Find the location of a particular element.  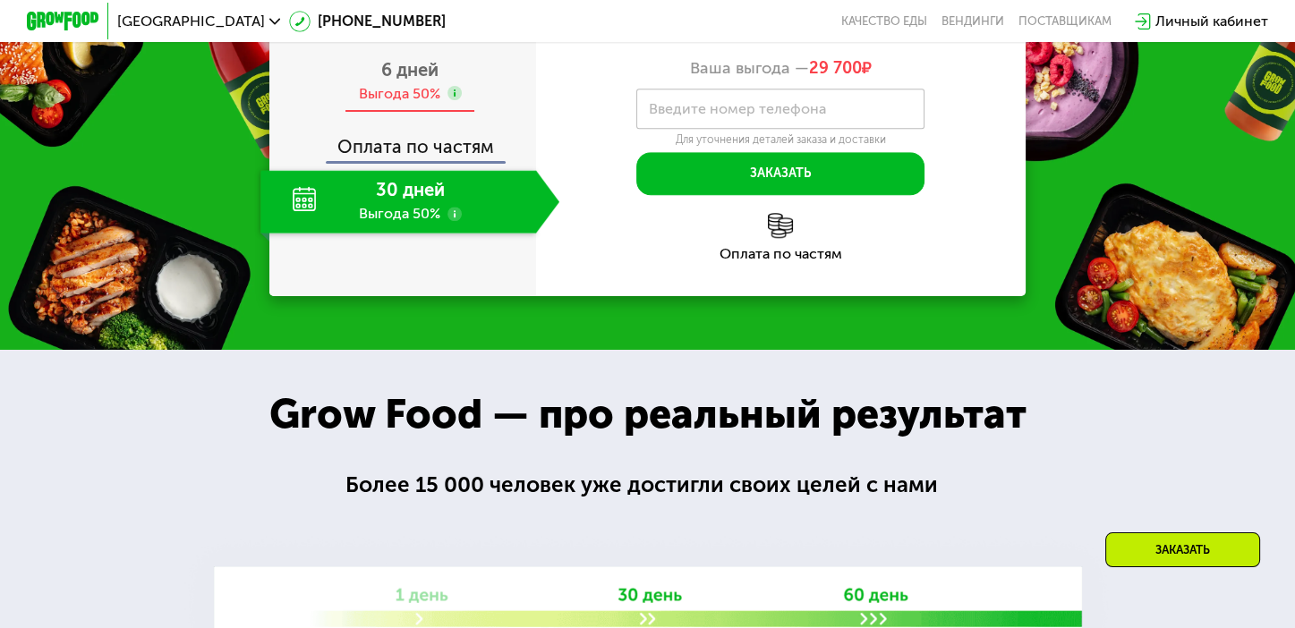

div: Личный кабинет is located at coordinates (1212, 21).